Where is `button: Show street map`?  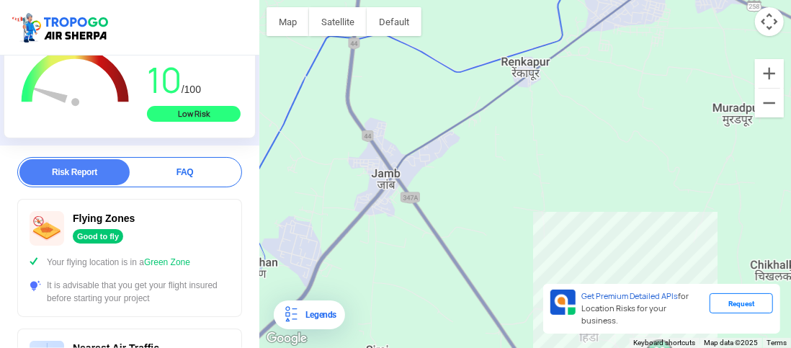 button: Show street map is located at coordinates (287, 22).